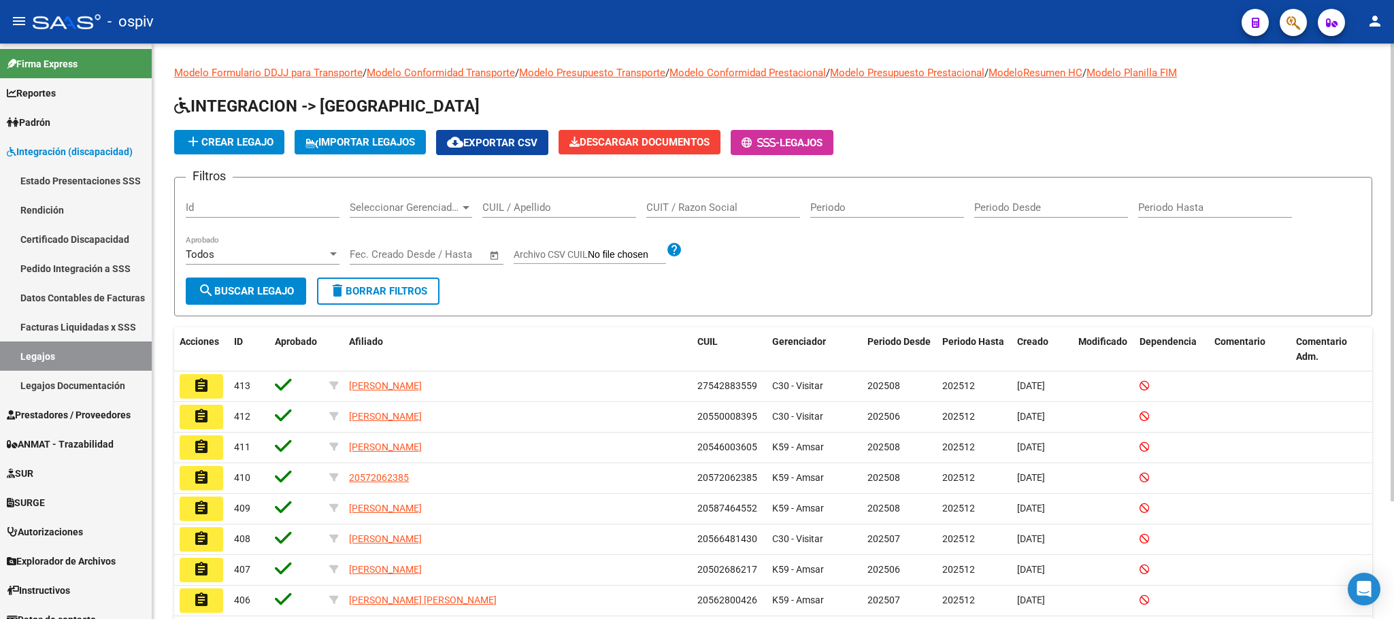  What do you see at coordinates (1103, 342) in the screenshot?
I see `span: Modificado` at bounding box center [1103, 342].